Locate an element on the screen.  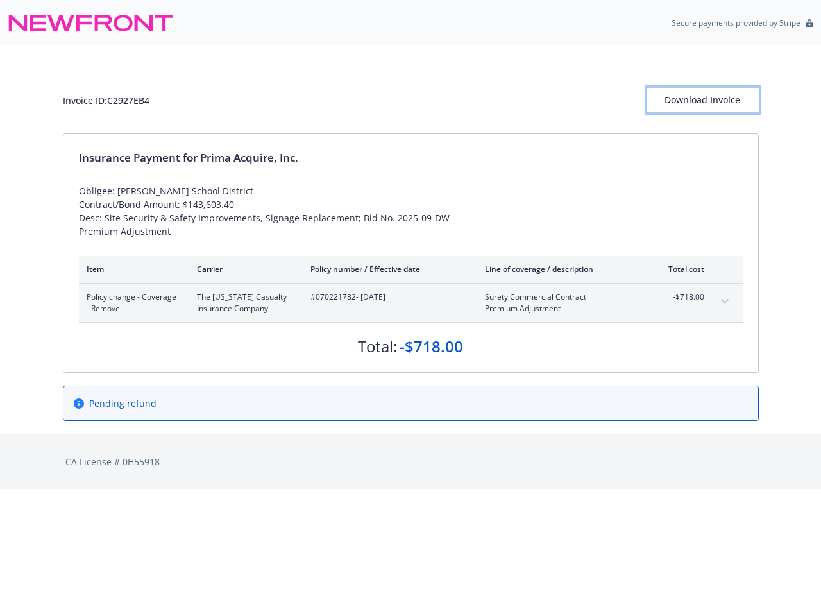
div: Policy number / Effective date is located at coordinates (388, 269).